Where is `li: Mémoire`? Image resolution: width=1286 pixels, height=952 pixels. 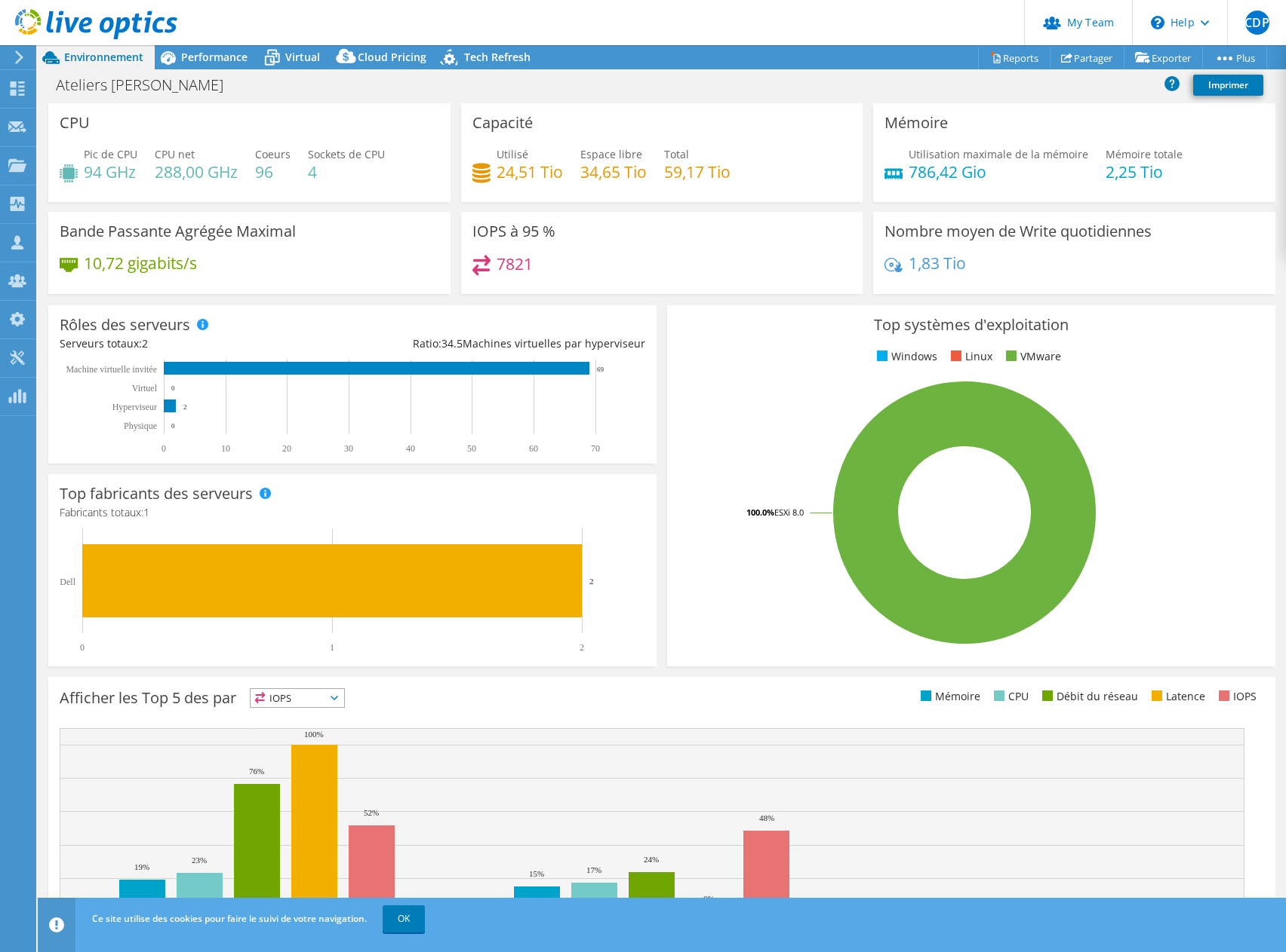
li: Mémoire is located at coordinates (949, 697).